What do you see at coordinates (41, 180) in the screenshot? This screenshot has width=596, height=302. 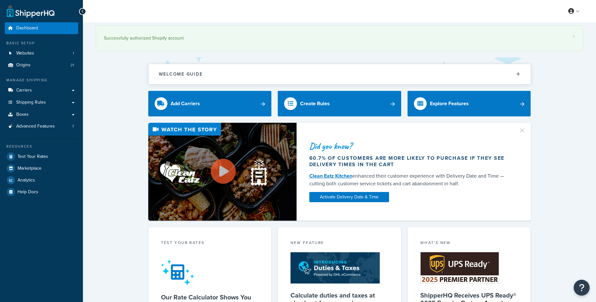 I see `a: Analytics` at bounding box center [41, 180].